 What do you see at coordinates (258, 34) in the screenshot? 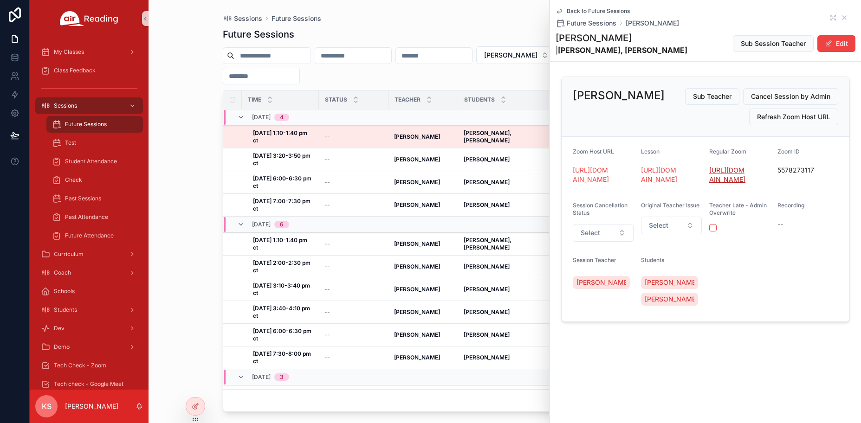
I see `h1: Future Sessions` at bounding box center [258, 34].